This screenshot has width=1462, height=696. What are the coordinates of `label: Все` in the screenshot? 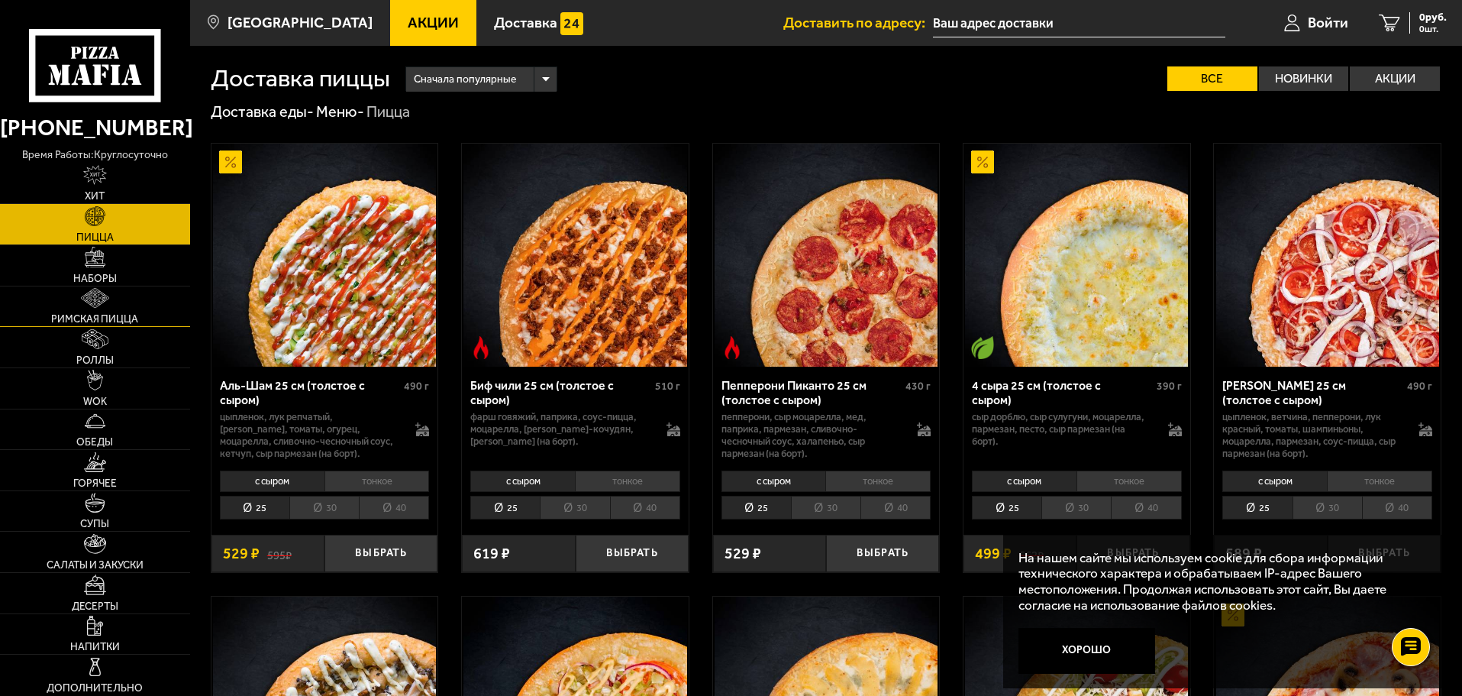 It's located at (1212, 79).